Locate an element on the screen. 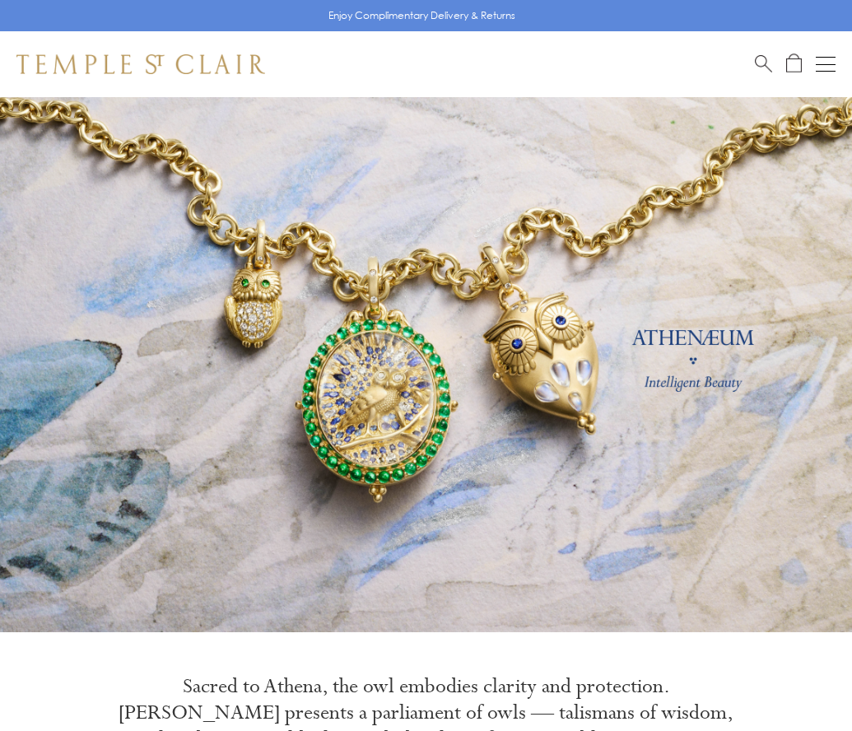 This screenshot has height=731, width=852. p: Enjoy Complimentary Delivery & Returns is located at coordinates (422, 16).